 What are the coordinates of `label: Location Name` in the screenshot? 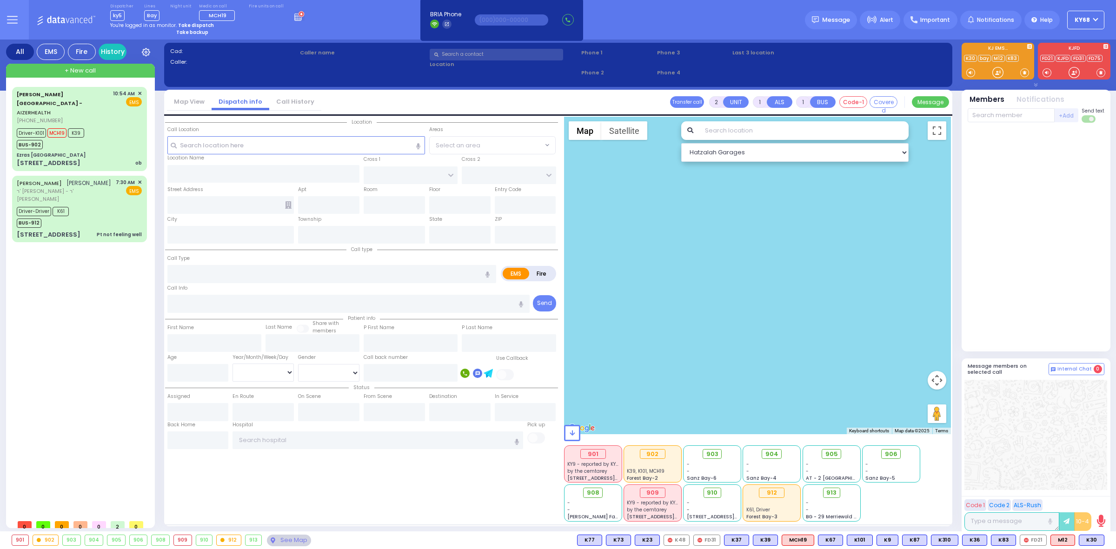 It's located at (186, 158).